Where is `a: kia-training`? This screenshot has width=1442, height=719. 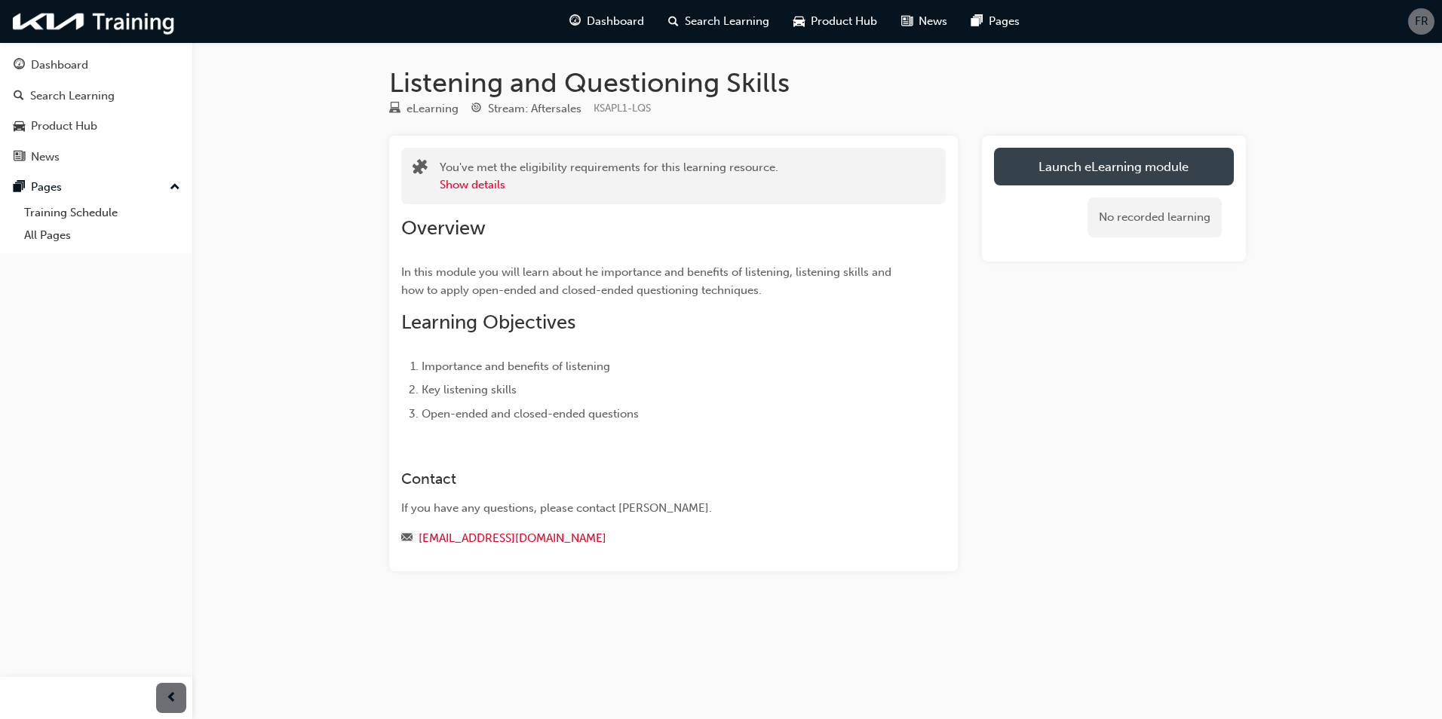
a: kia-training is located at coordinates (94, 21).